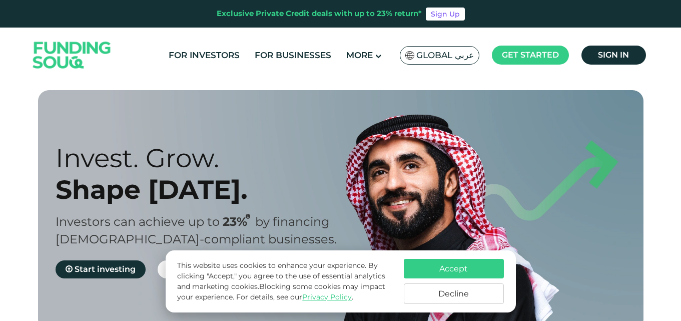 This screenshot has height=321, width=681. What do you see at coordinates (248, 216) in the screenshot?
I see `i: 23% IRR (expected) ~ 15% Net yield (expected)` at bounding box center [248, 216].